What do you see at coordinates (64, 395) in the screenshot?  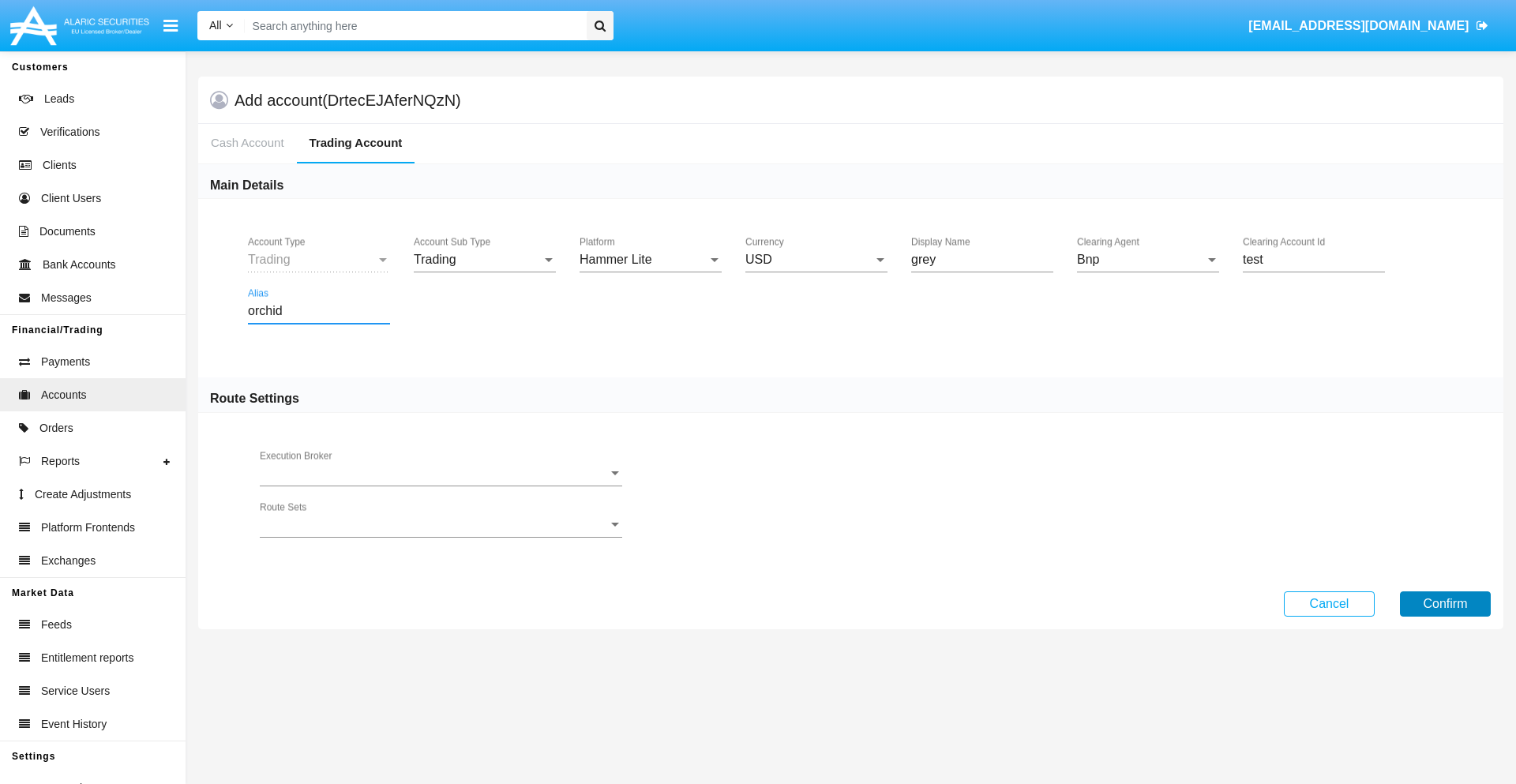 I see `span: Accounts` at bounding box center [64, 395].